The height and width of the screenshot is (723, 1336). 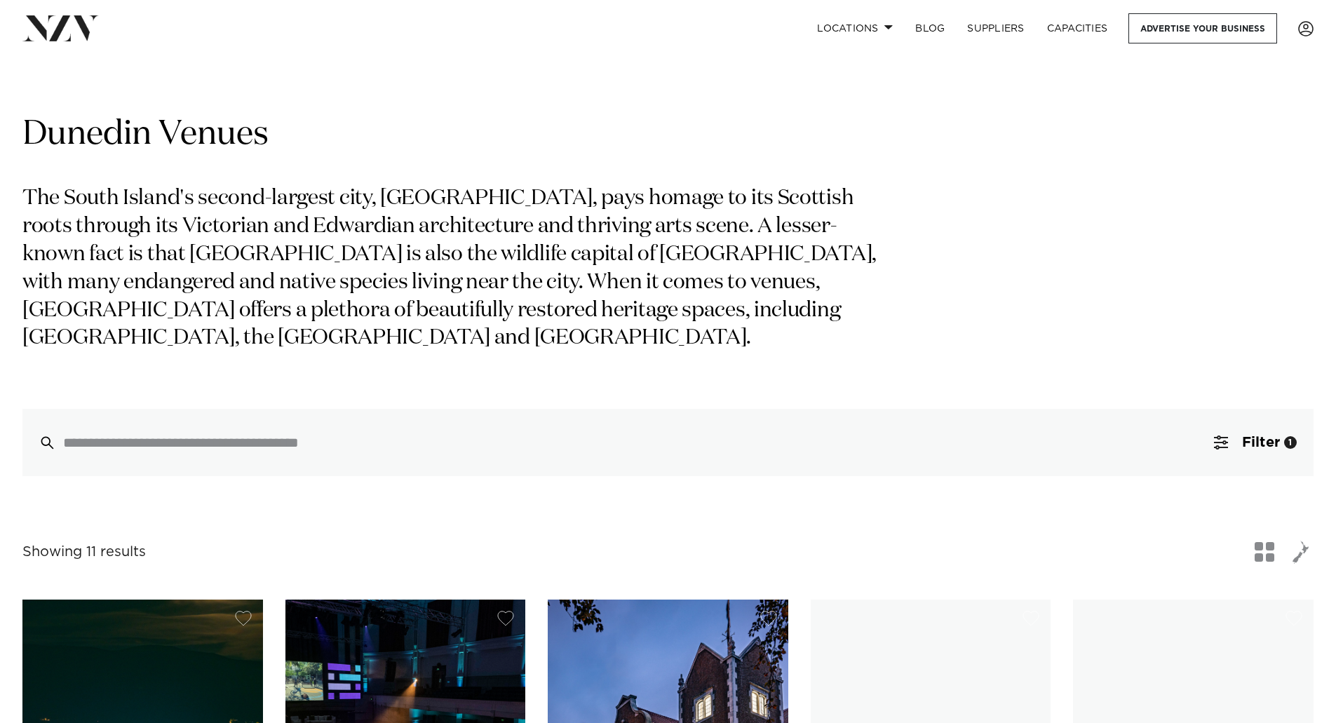 I want to click on a: Advertise your business, so click(x=1202, y=28).